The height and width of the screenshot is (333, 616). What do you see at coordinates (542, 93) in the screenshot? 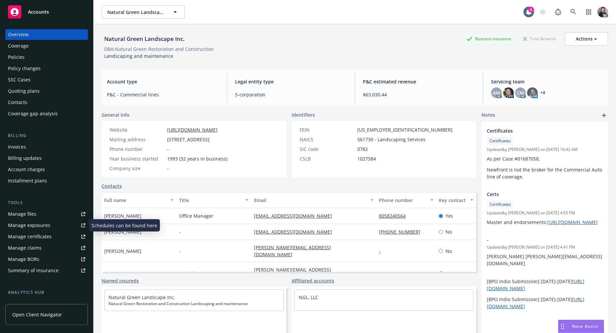
I see `a: +4` at bounding box center [542, 93].